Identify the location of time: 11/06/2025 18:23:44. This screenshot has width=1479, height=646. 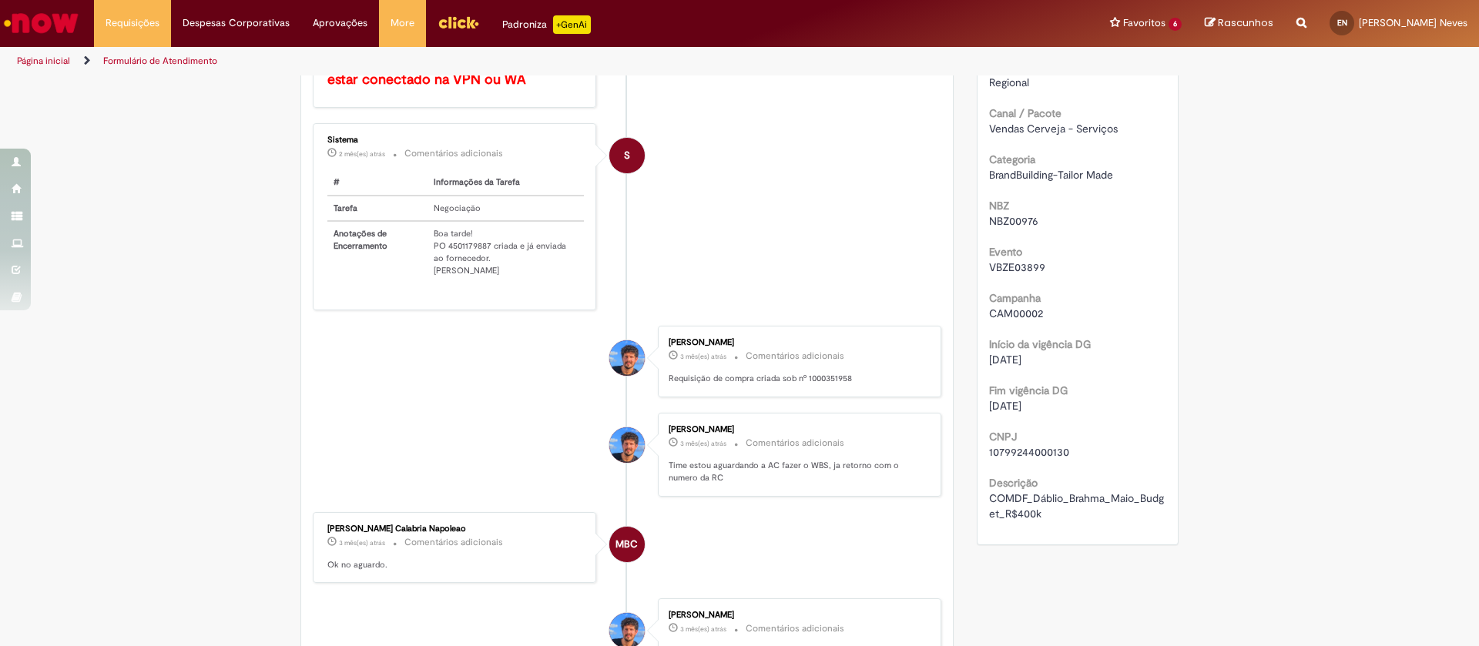
(704, 444).